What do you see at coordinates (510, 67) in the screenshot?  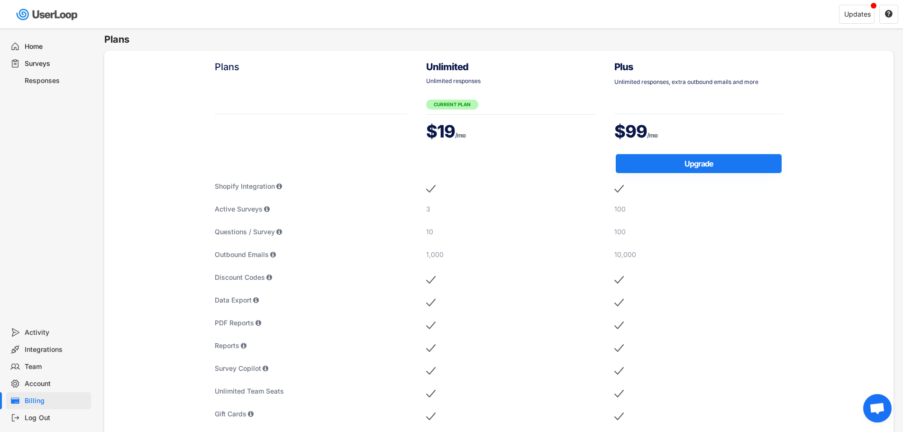 I see `div: Unlimited` at bounding box center [510, 67].